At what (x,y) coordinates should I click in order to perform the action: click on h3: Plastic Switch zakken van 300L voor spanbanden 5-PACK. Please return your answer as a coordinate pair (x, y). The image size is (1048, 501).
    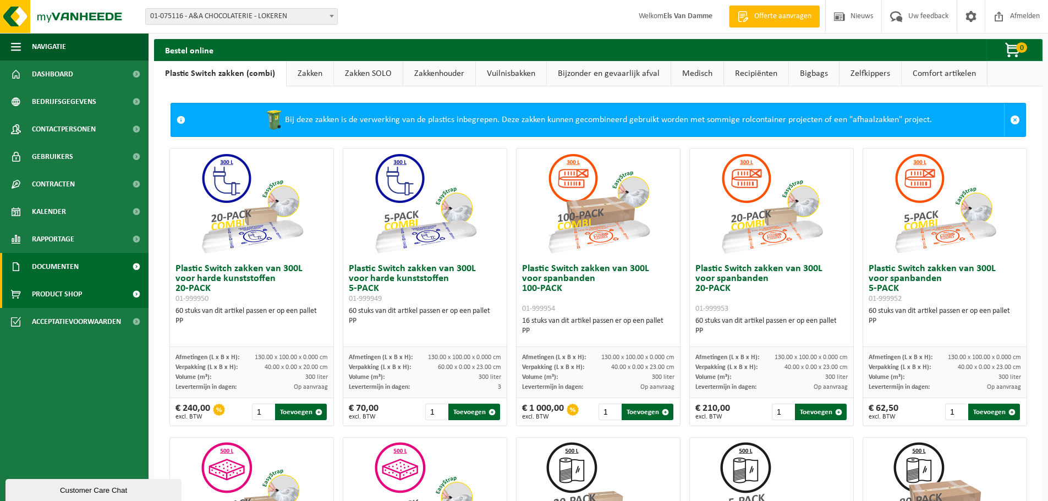
    Looking at the image, I should click on (945, 284).